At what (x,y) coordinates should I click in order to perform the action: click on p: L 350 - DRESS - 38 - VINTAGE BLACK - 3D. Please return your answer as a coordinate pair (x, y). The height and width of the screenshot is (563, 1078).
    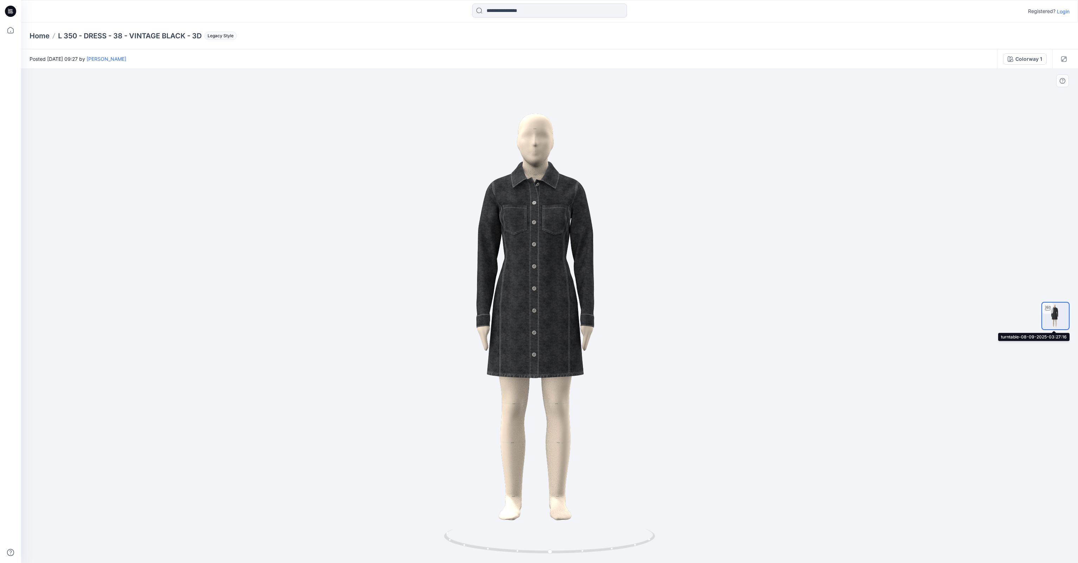
    Looking at the image, I should click on (130, 36).